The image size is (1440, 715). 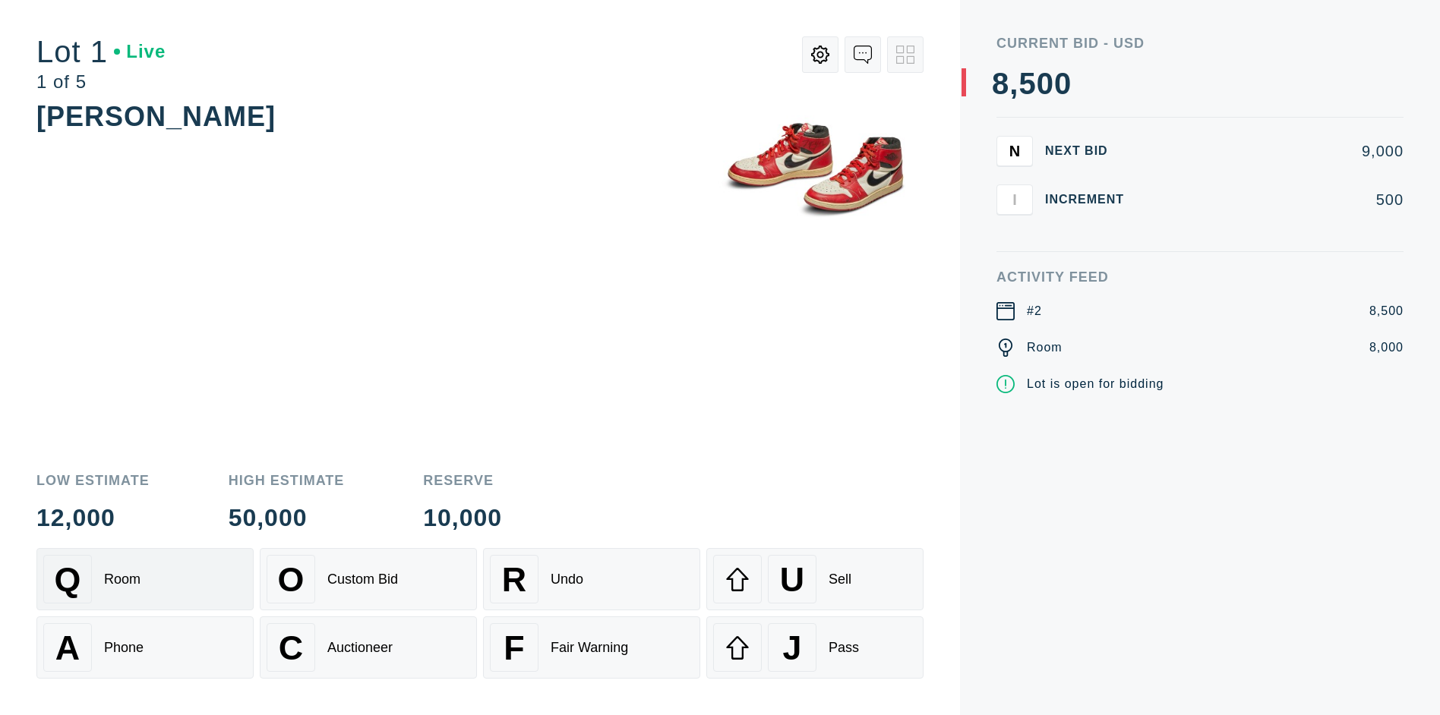 What do you see at coordinates (1015, 200) in the screenshot?
I see `button: I` at bounding box center [1015, 200].